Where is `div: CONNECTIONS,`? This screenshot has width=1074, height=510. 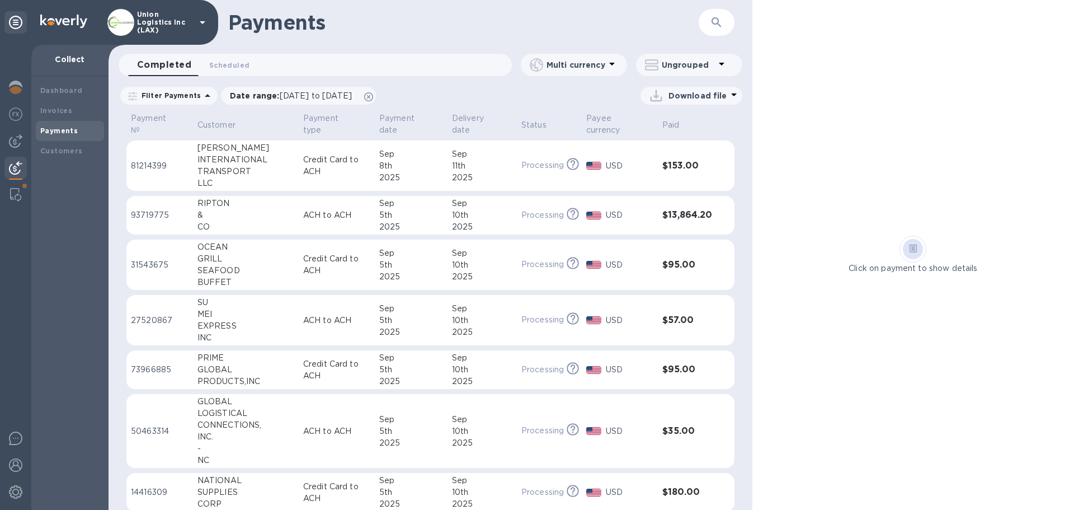 div: CONNECTIONS, is located at coordinates (246, 425).